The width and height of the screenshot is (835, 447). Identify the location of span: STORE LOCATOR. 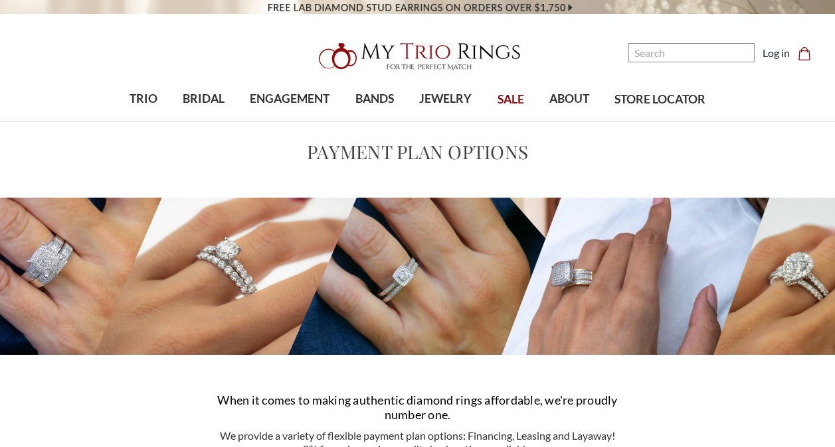
(659, 100).